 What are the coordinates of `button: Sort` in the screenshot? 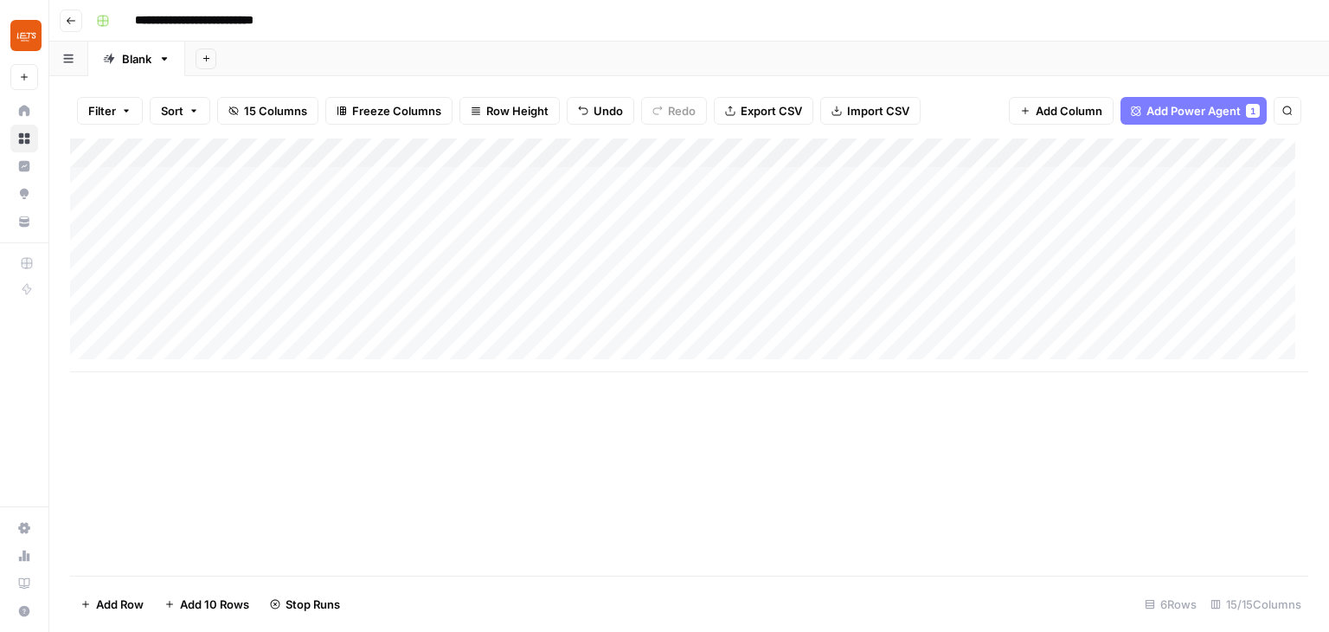 It's located at (180, 111).